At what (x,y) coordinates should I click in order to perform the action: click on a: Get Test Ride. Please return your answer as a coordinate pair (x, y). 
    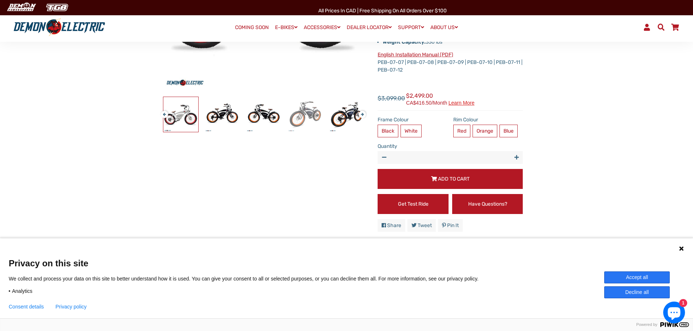
    Looking at the image, I should click on (413, 204).